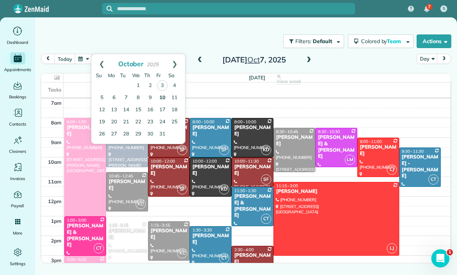  What do you see at coordinates (17, 117) in the screenshot?
I see `a: Contacts` at bounding box center [17, 117].